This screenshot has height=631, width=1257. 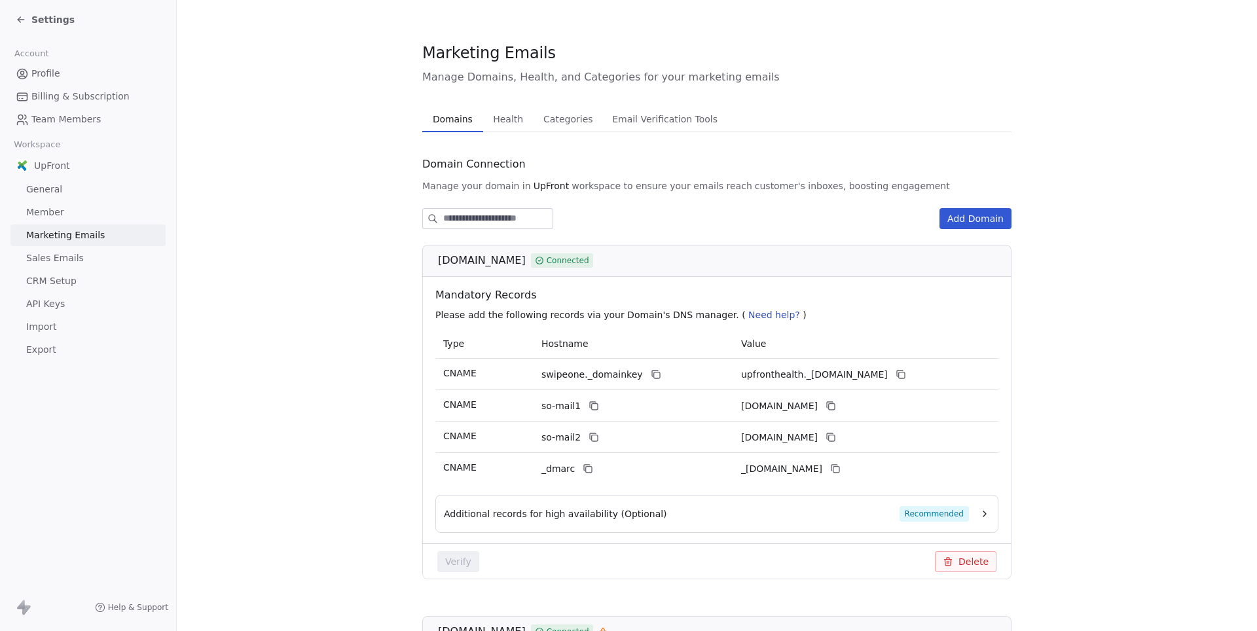 What do you see at coordinates (88, 119) in the screenshot?
I see `a: Team Members` at bounding box center [88, 119].